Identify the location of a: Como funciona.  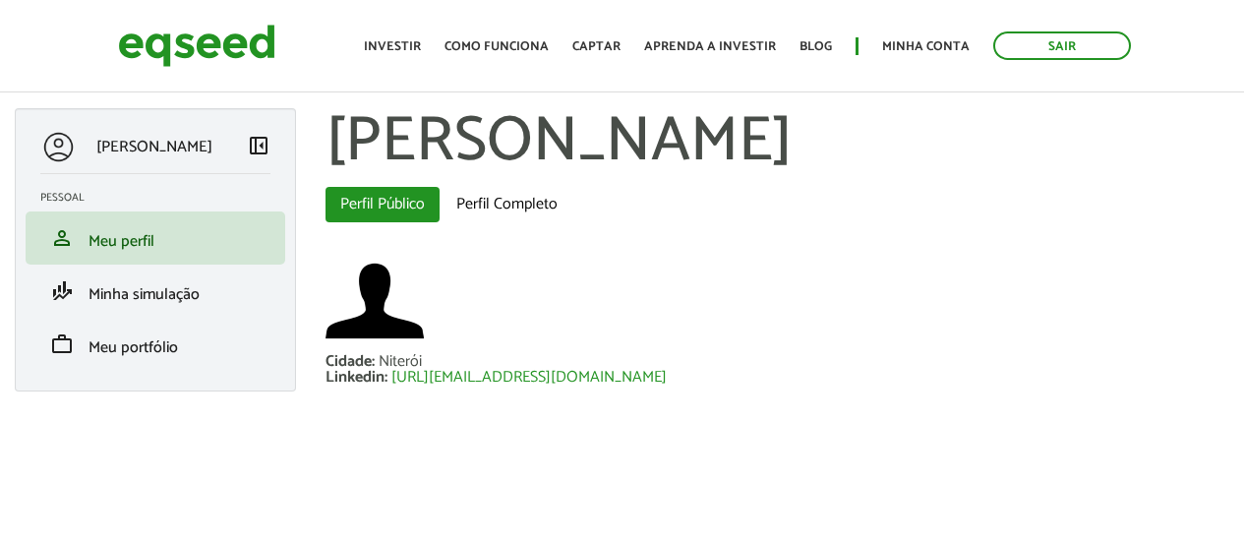
(497, 46).